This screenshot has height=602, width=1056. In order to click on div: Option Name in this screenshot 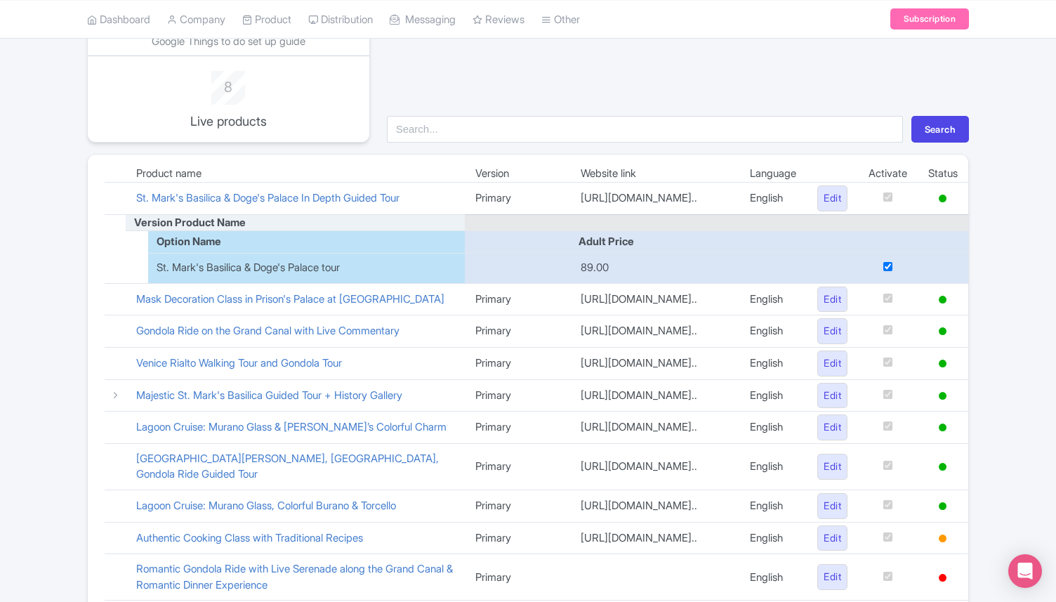, I will do `click(306, 241)`.